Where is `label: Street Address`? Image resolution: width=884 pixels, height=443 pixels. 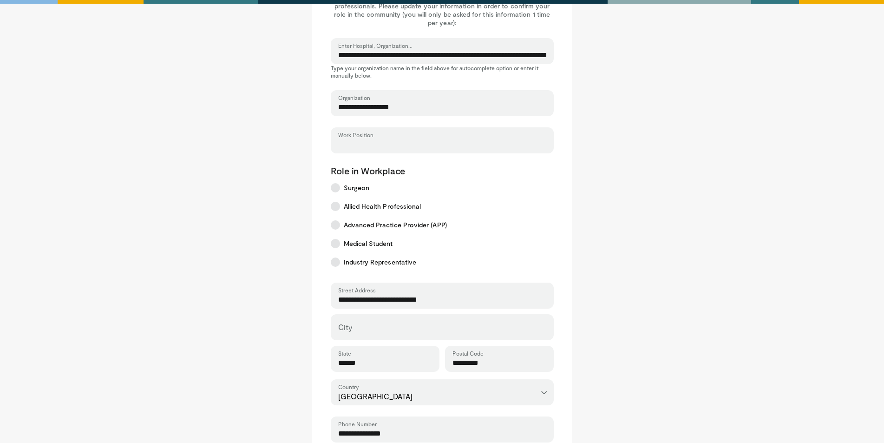
label: Street Address is located at coordinates (357, 290).